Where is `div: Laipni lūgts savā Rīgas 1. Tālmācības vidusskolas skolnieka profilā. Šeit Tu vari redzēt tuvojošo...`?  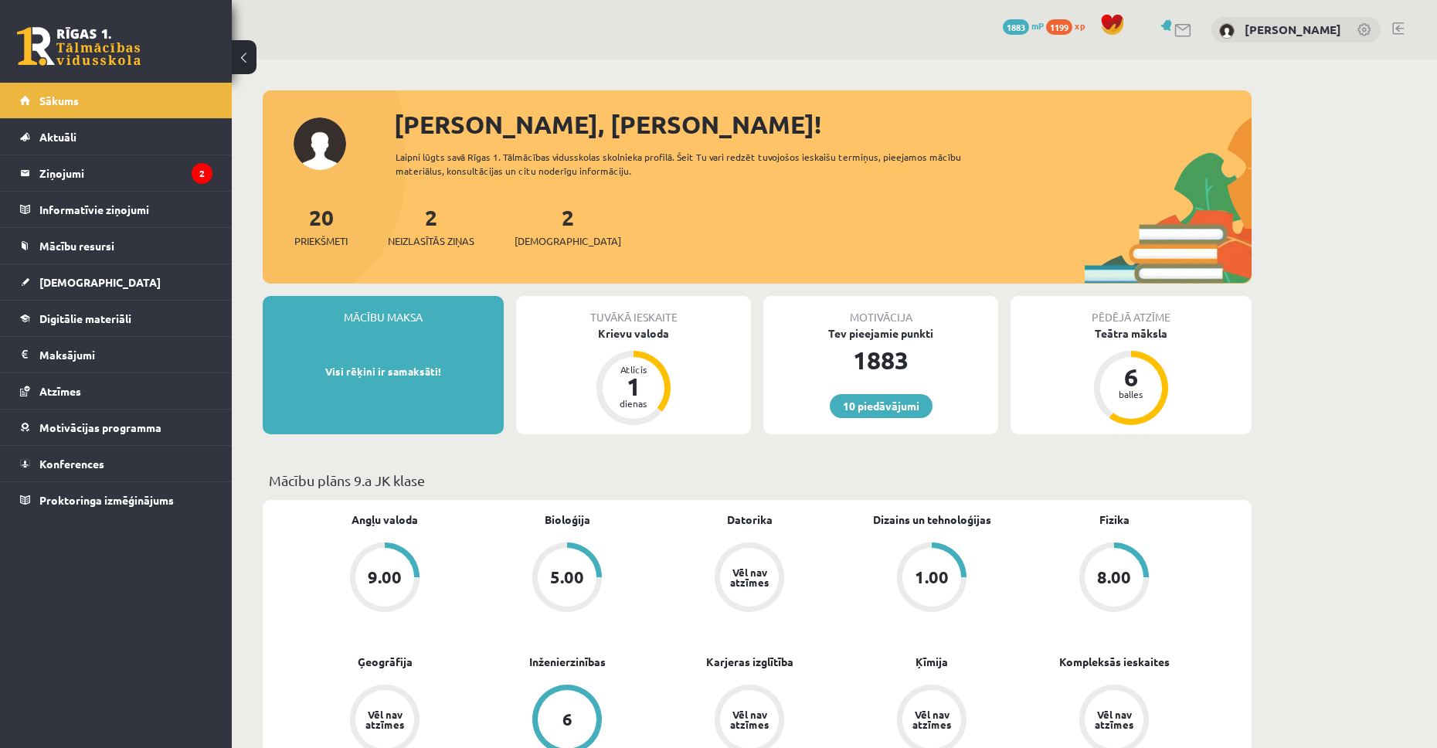
div: Laipni lūgts savā Rīgas 1. Tālmācības vidusskolas skolnieka profilā. Šeit Tu vari redzēt tuvojošo... is located at coordinates (692, 164).